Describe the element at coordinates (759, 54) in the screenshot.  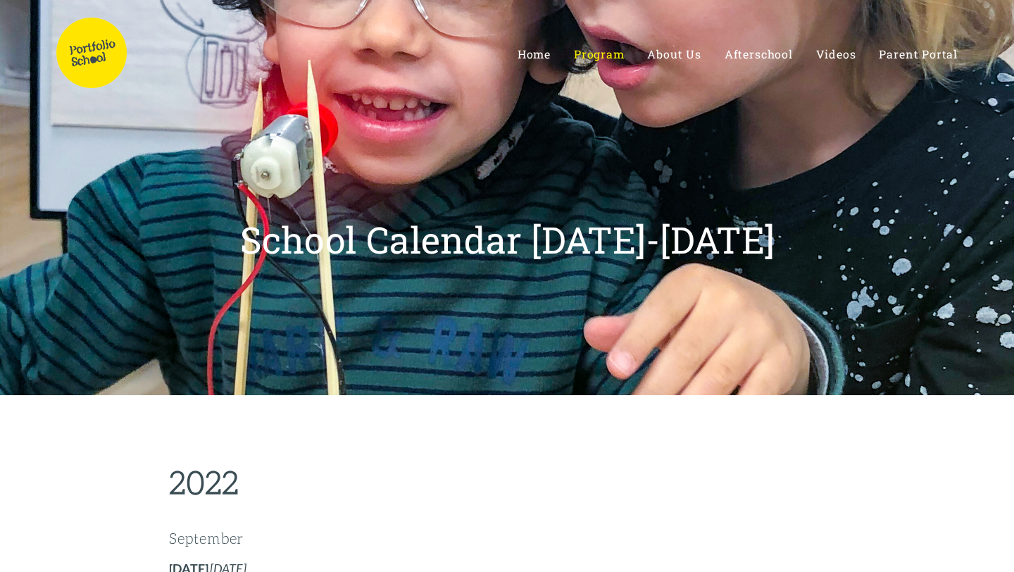
I see `a: Afterschool` at that location.